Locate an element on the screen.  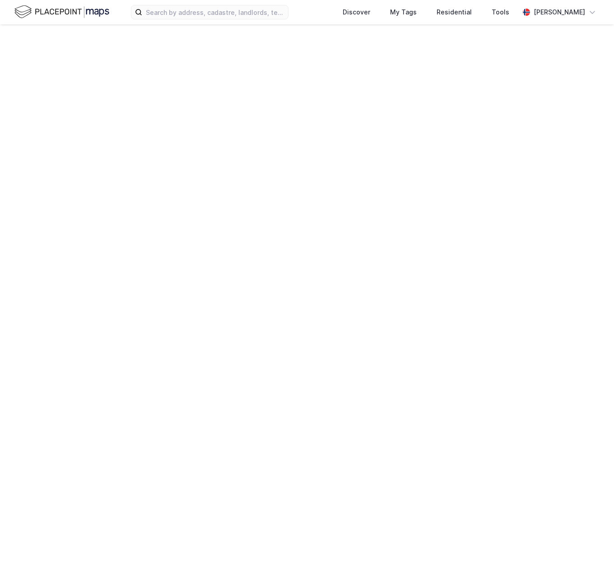
img: logo.f888ab2527a4732fd821a326f86c7f29.svg is located at coordinates (62, 12).